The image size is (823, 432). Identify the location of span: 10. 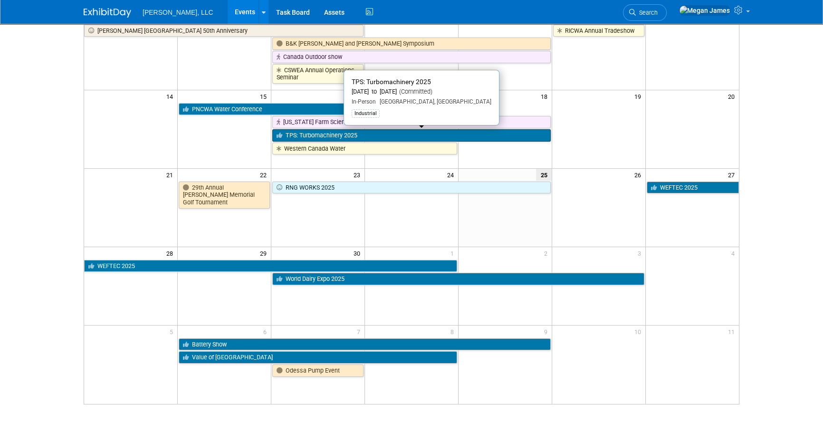
(639, 331).